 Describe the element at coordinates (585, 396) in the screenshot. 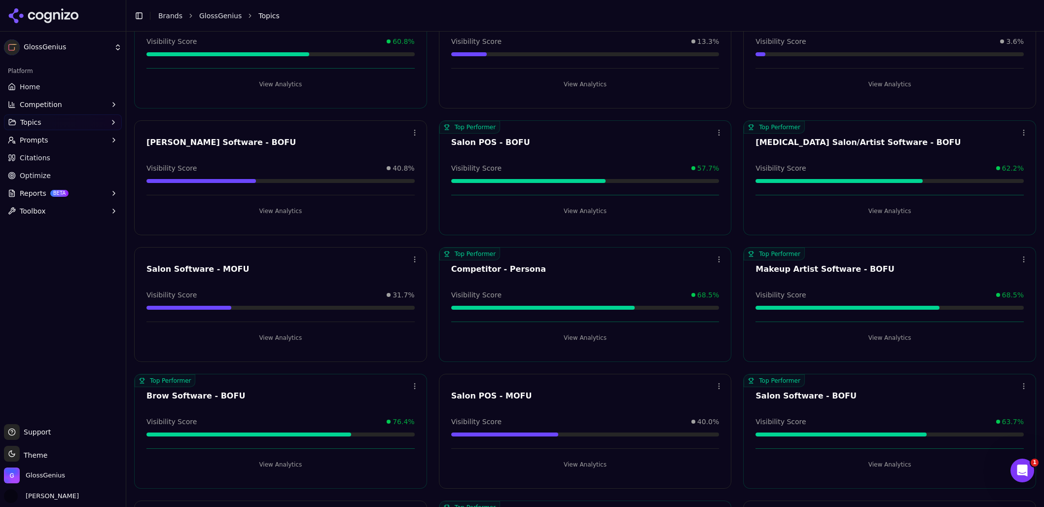

I see `div: Salon POS - MOFU` at that location.